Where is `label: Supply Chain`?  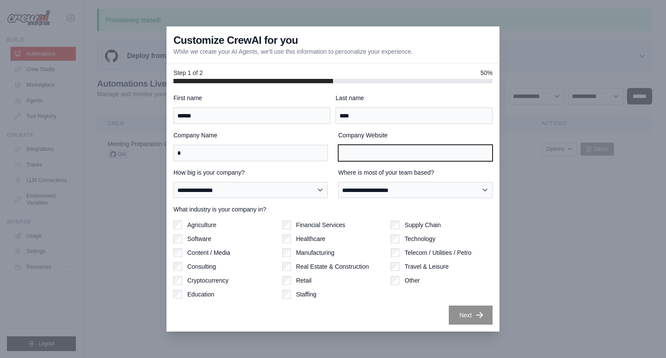 label: Supply Chain is located at coordinates (422, 225).